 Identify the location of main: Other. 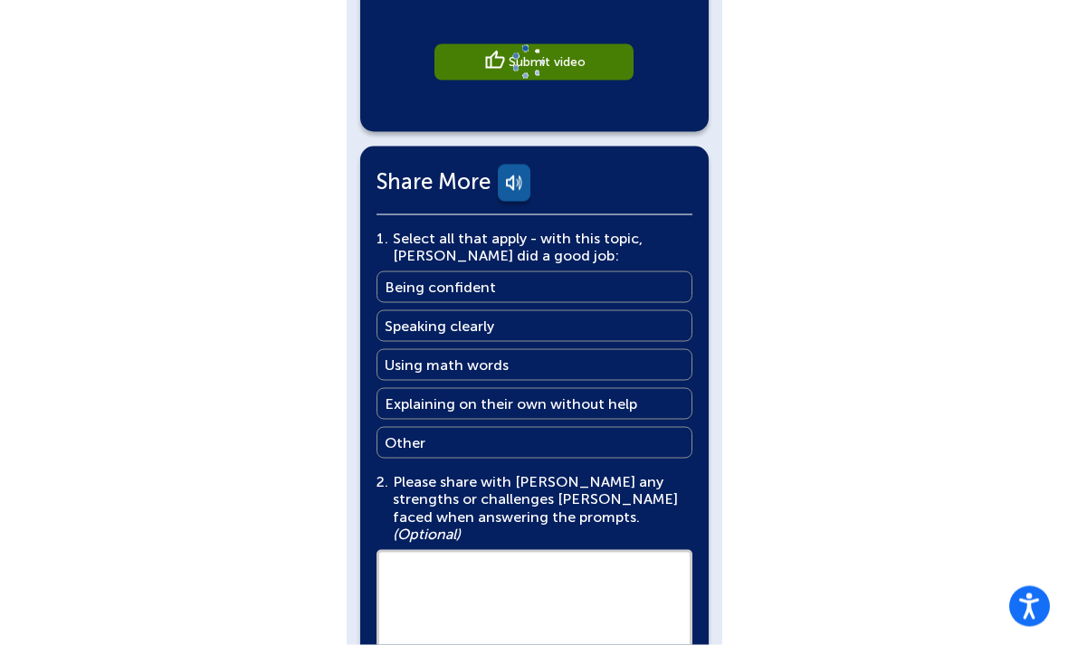
(405, 443).